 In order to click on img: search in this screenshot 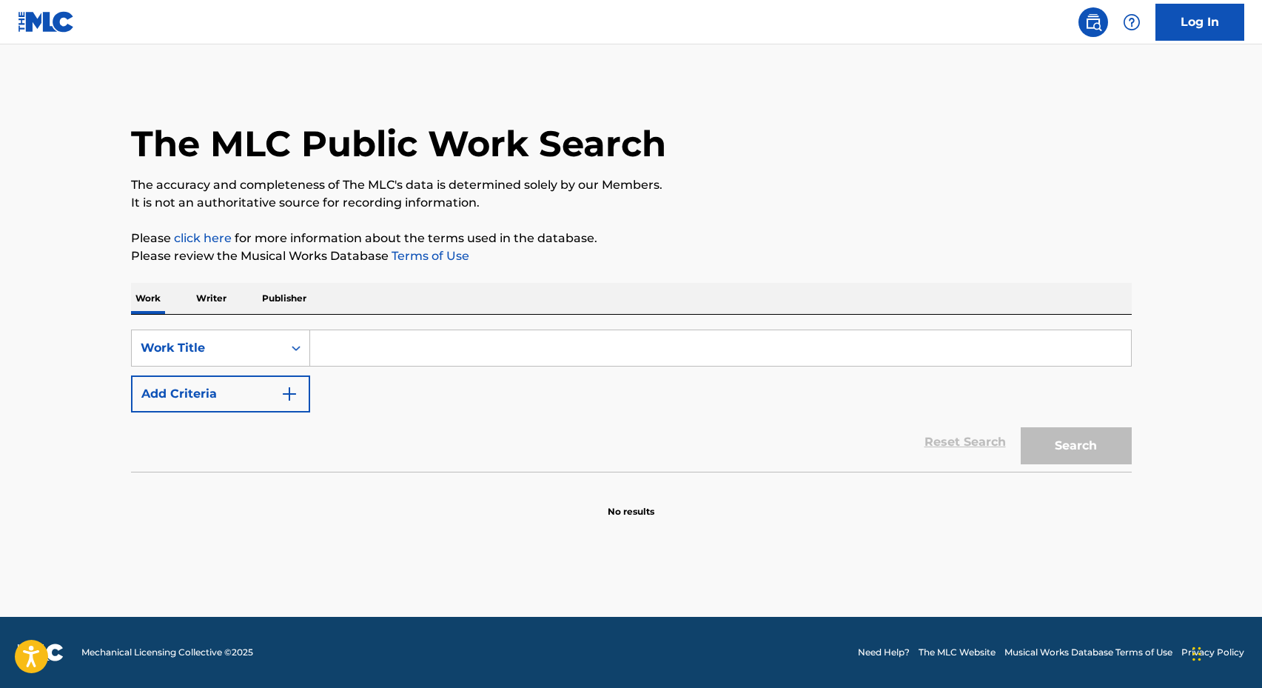, I will do `click(1093, 22)`.